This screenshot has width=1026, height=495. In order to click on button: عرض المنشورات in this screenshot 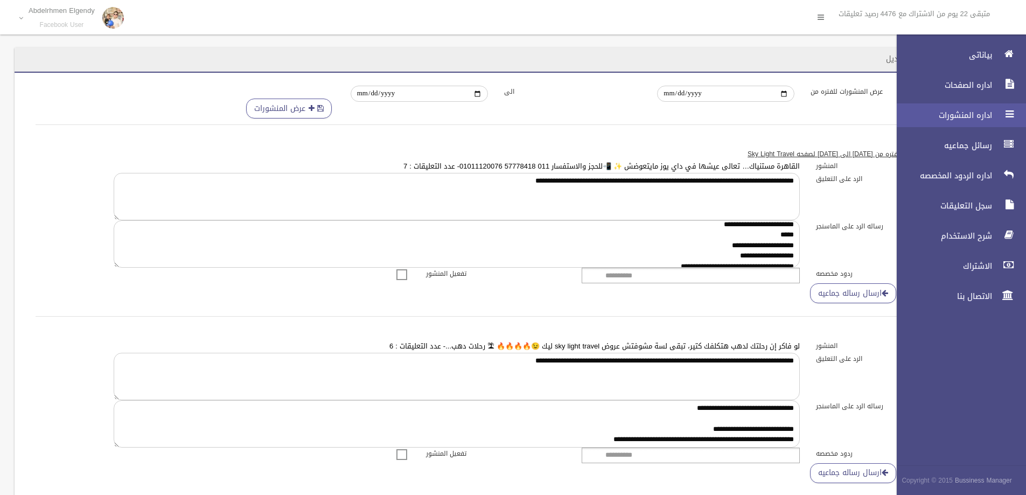, I will do `click(289, 108)`.